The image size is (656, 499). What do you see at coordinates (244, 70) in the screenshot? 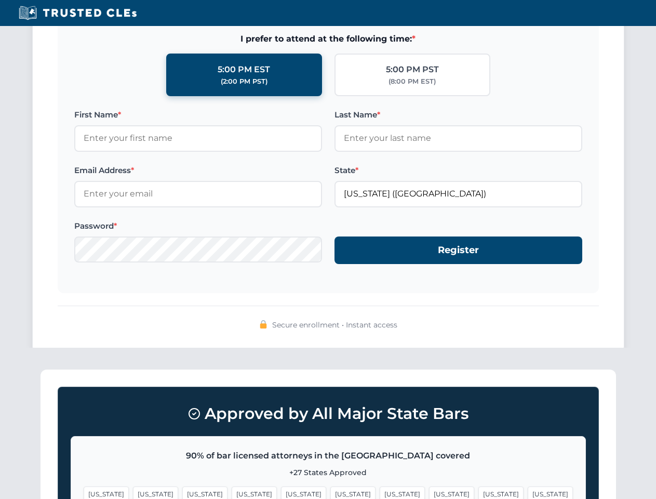
I see `div: 5:00 PM EST` at bounding box center [244, 70].